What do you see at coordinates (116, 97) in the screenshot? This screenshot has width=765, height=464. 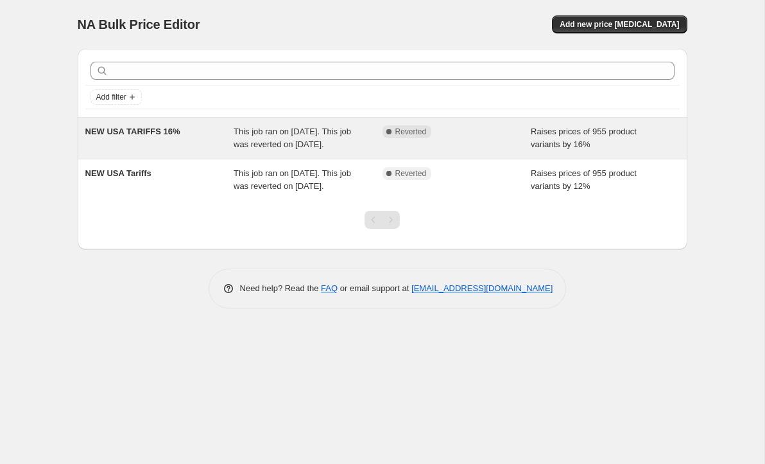 I see `button: Add filter` at bounding box center [116, 97].